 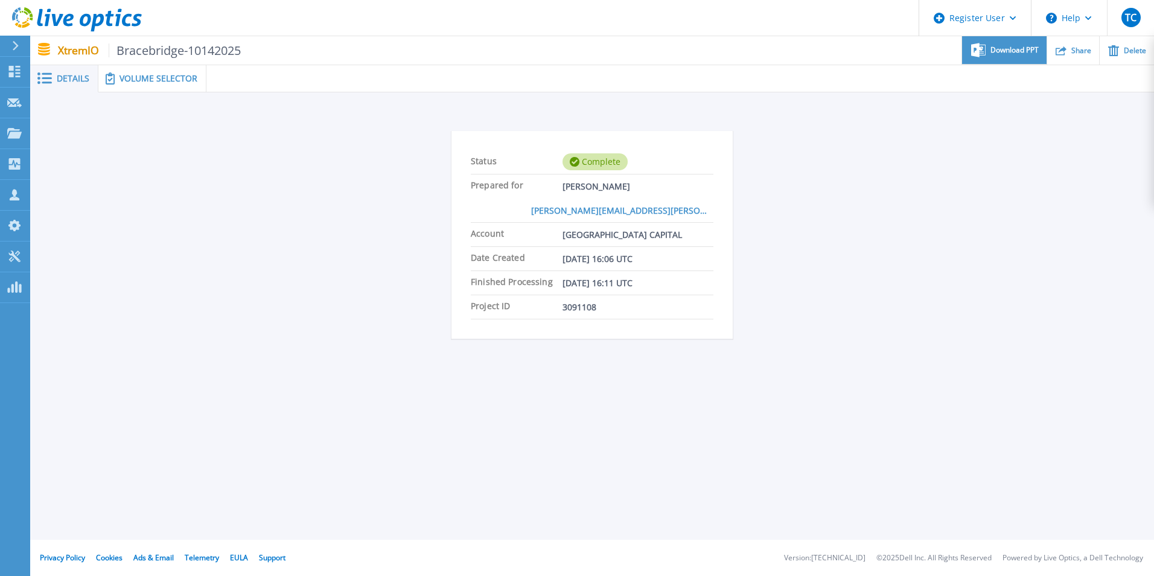 What do you see at coordinates (517, 186) in the screenshot?
I see `span: Prepared for` at bounding box center [517, 186].